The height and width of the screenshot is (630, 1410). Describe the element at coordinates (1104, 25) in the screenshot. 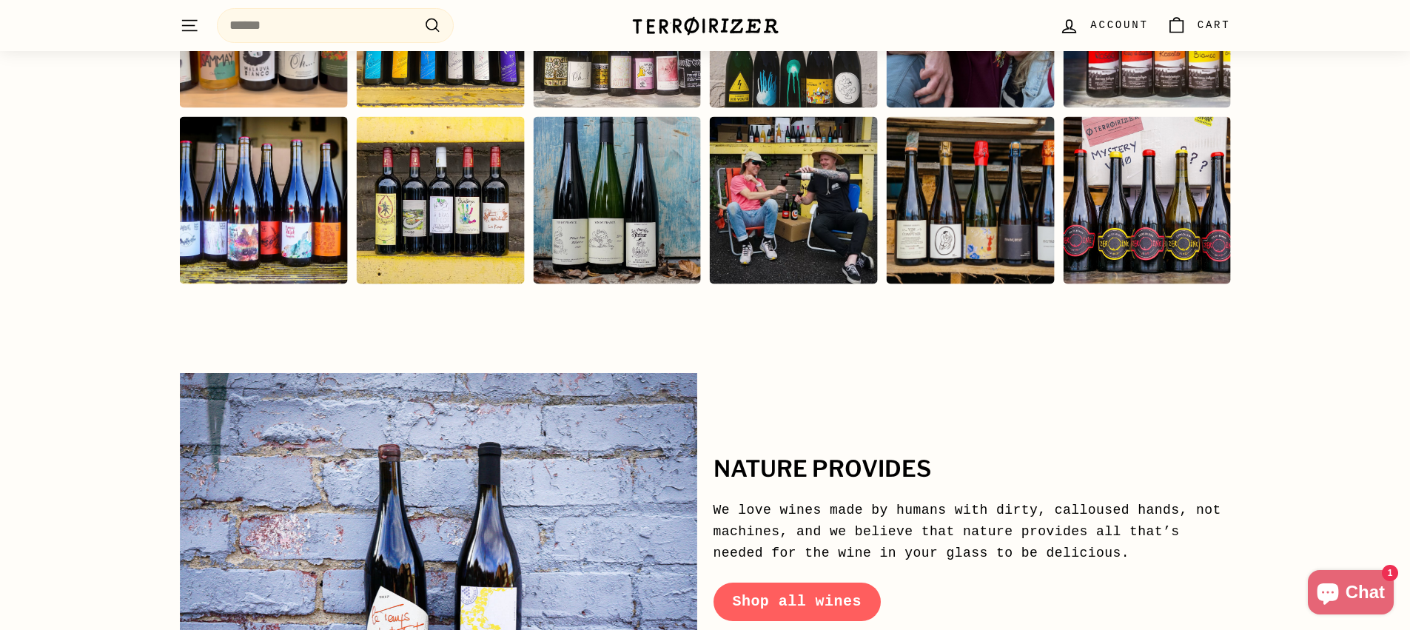

I see `a: Account` at that location.